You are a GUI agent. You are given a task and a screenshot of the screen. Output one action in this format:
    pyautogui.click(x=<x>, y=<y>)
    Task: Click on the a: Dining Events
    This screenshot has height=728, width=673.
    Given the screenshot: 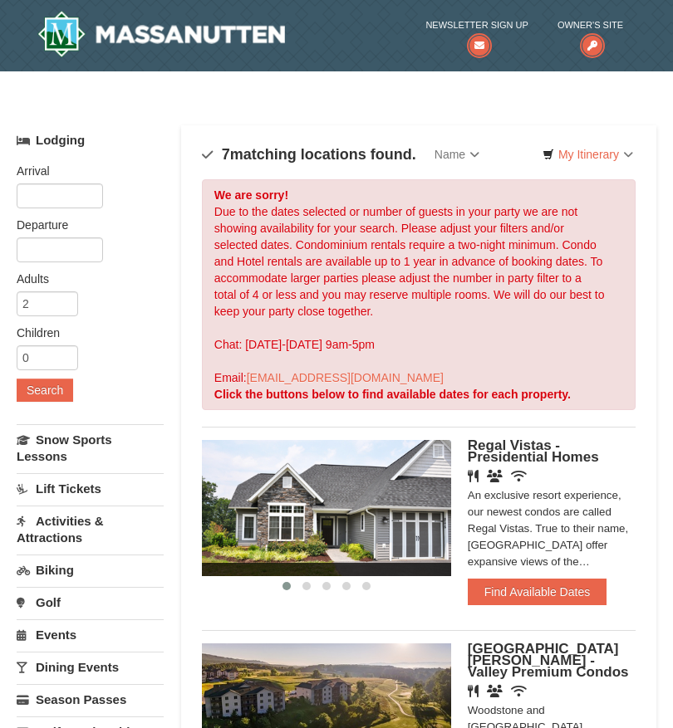 What is the action you would take?
    pyautogui.click(x=90, y=667)
    